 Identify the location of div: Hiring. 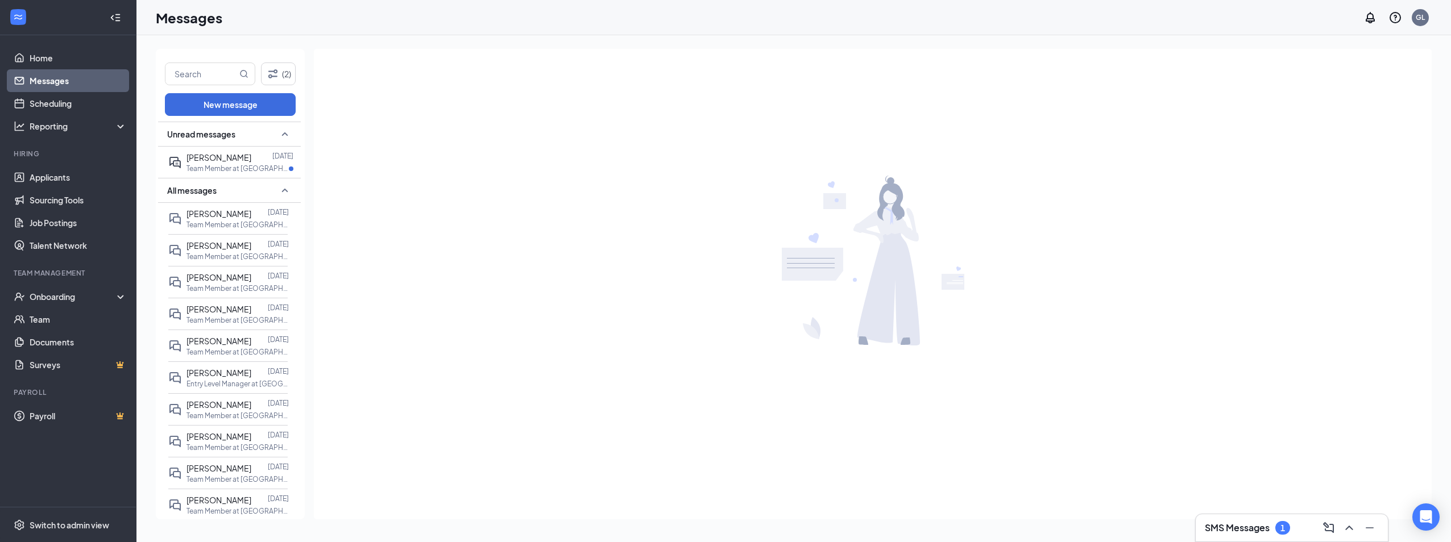
(69, 154).